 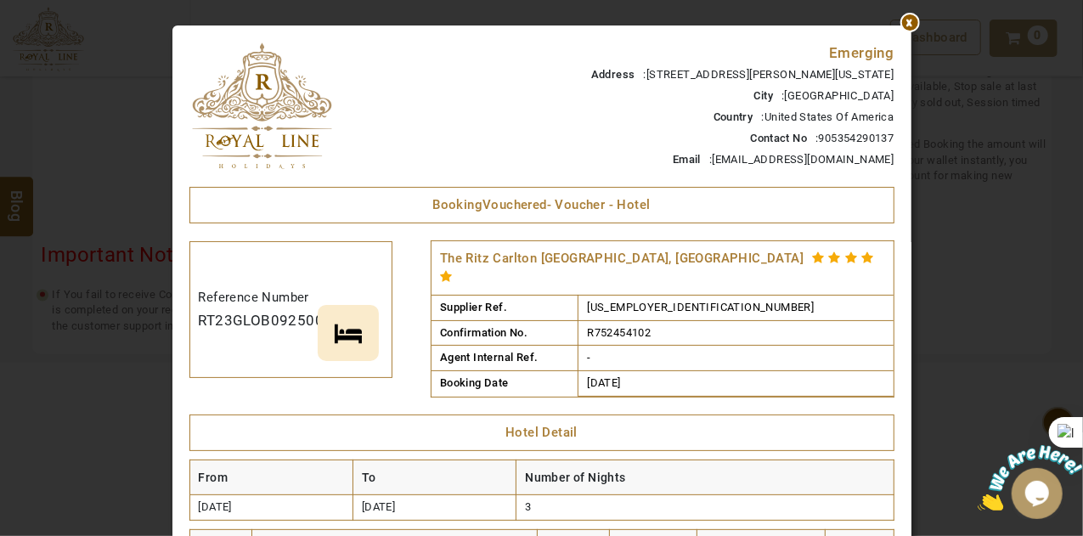 I want to click on span: Hotel Detail, so click(x=541, y=432).